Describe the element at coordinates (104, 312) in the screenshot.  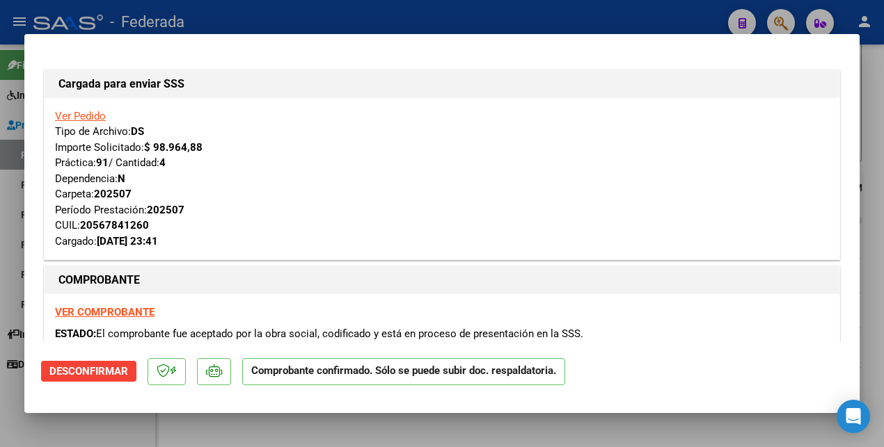
I see `strong: VER COMPROBANTE` at that location.